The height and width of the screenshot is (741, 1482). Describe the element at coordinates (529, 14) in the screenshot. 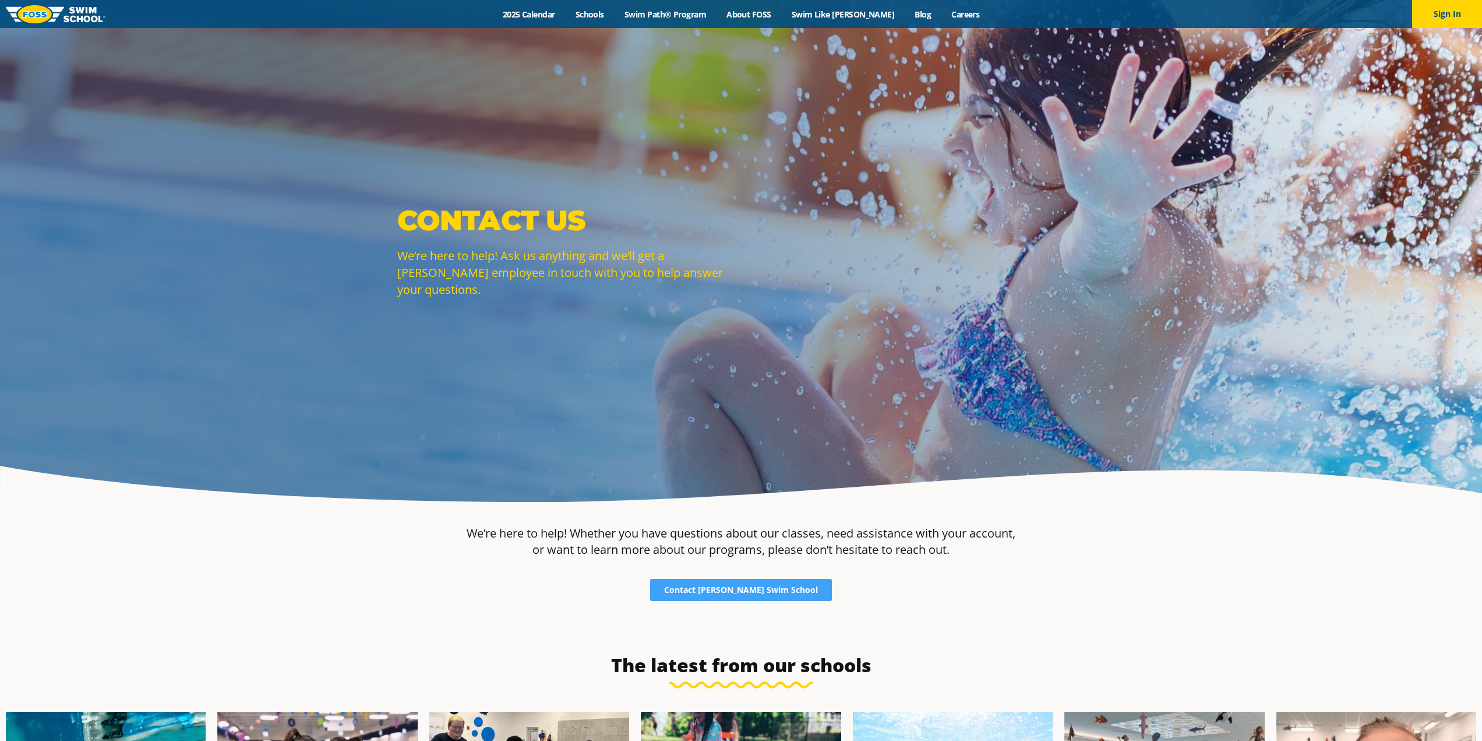

I see `a: 2025 Calendar` at that location.